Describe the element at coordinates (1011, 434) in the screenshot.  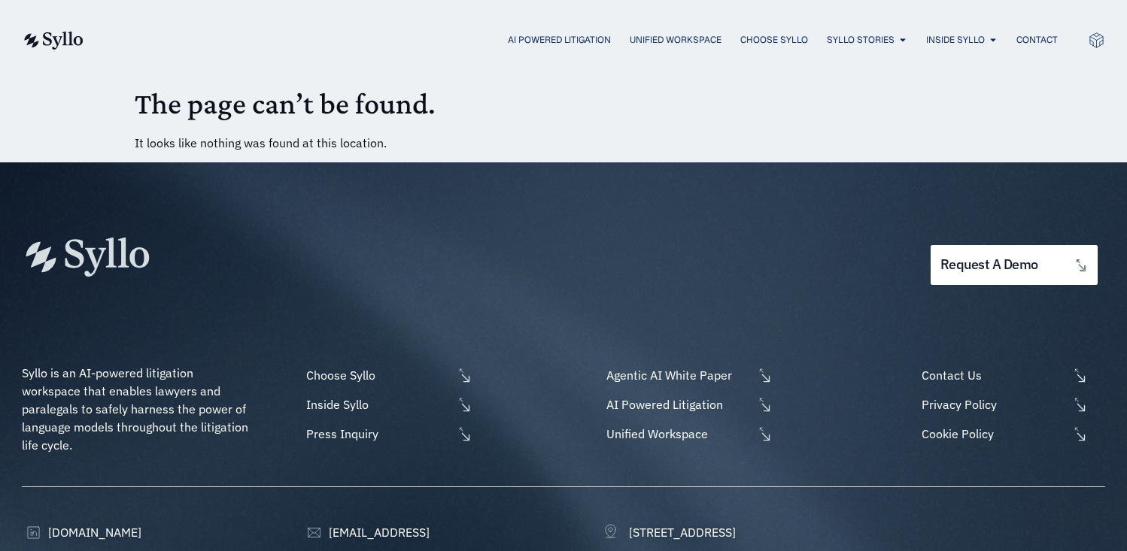
I see `a: Cookie Policy` at that location.